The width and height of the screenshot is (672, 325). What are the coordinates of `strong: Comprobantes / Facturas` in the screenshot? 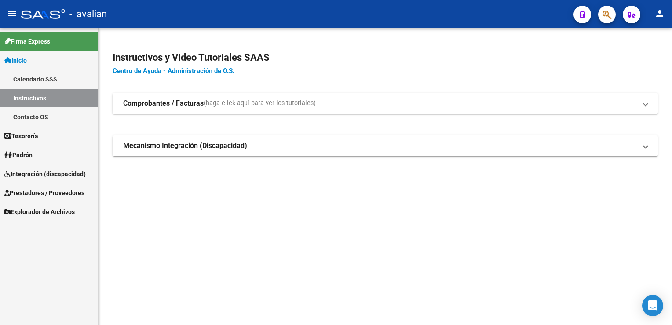 It's located at (163, 103).